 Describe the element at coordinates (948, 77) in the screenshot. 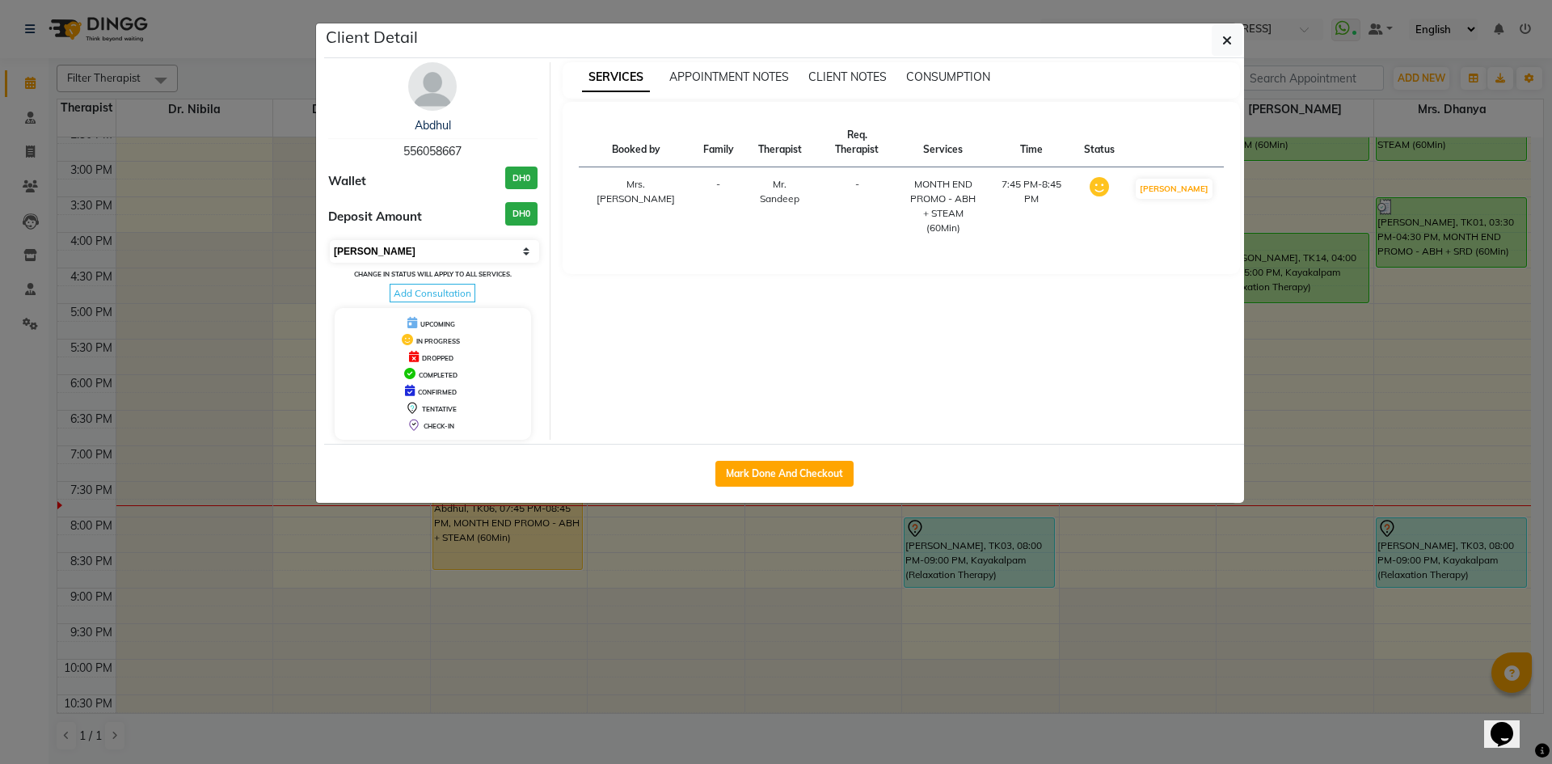

I see `span: CONSUMPTION` at that location.